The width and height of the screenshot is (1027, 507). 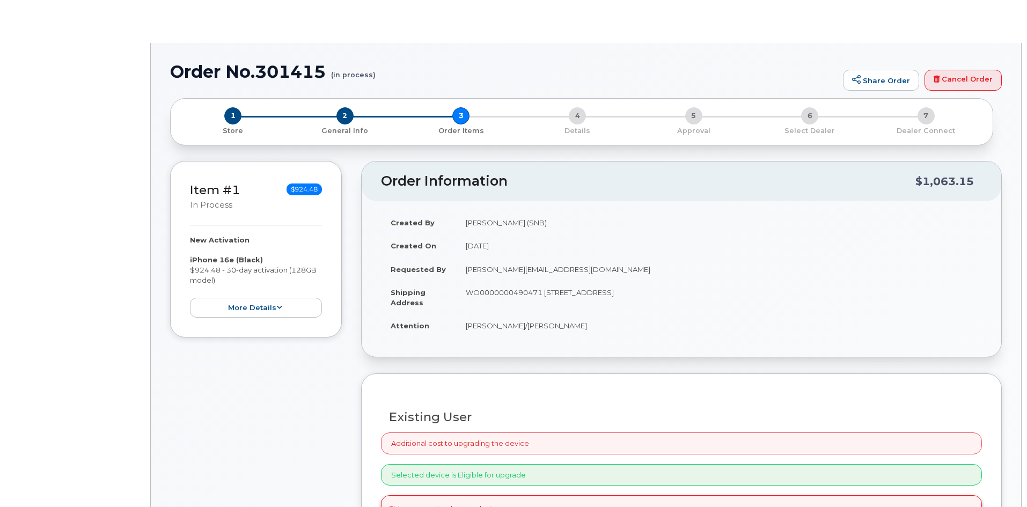 What do you see at coordinates (648, 181) in the screenshot?
I see `h2: Order Information` at bounding box center [648, 181].